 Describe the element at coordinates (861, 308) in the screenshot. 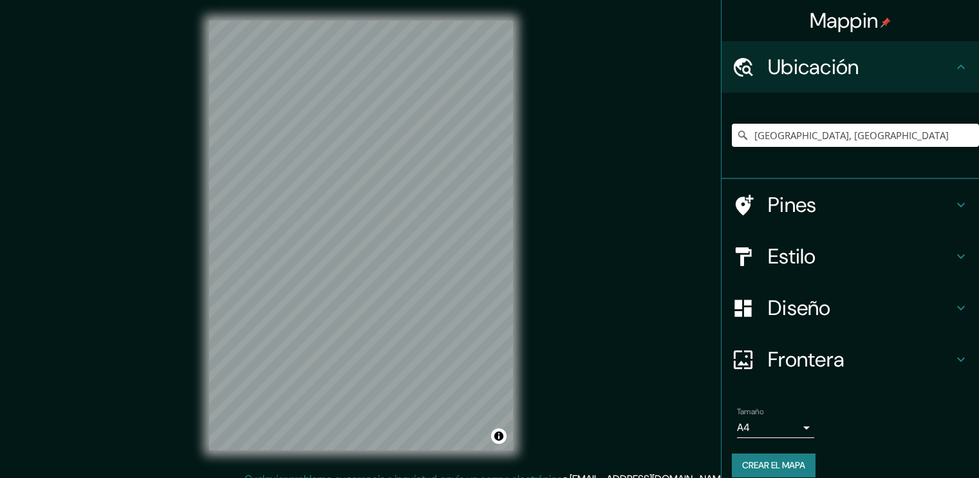

I see `h4: Diseño` at that location.